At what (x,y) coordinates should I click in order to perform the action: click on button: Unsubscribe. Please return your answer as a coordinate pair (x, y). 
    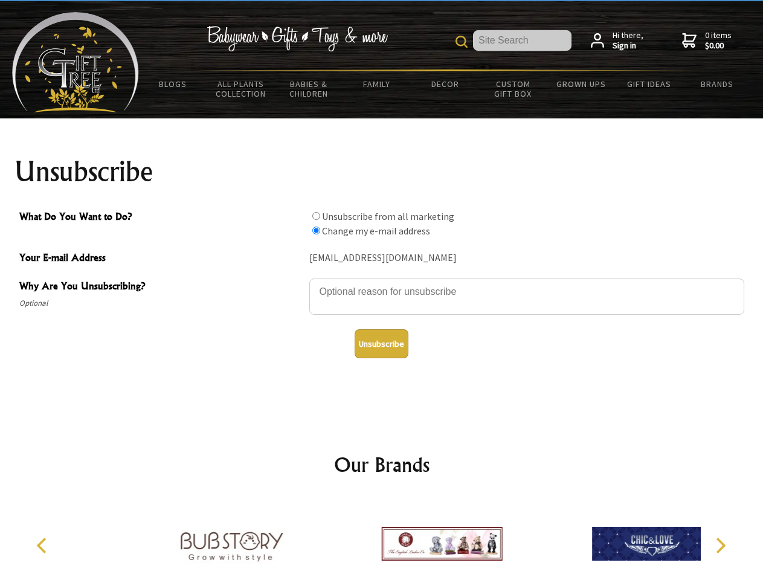
    Looking at the image, I should click on (381, 344).